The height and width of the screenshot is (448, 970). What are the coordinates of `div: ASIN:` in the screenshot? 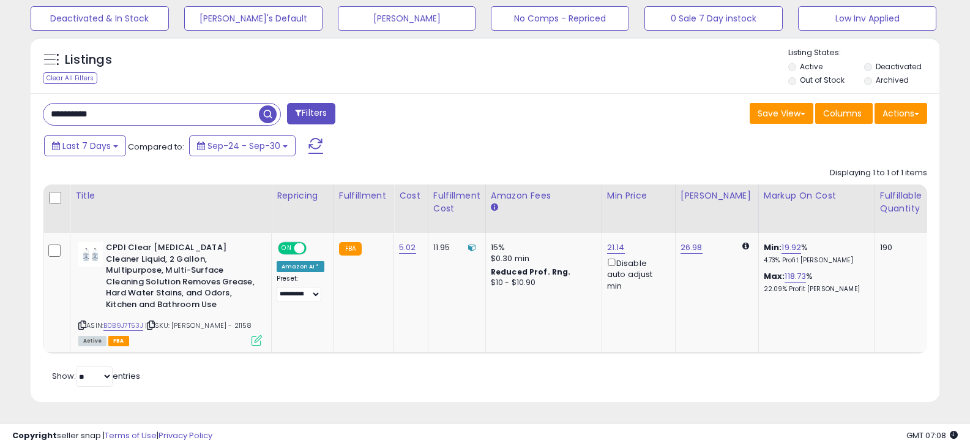 It's located at (170, 293).